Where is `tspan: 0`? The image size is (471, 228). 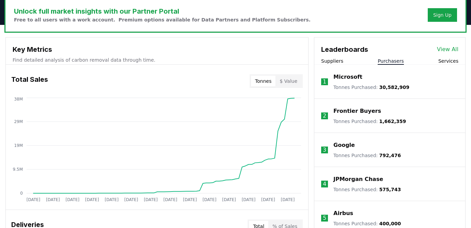 tspan: 0 is located at coordinates (21, 193).